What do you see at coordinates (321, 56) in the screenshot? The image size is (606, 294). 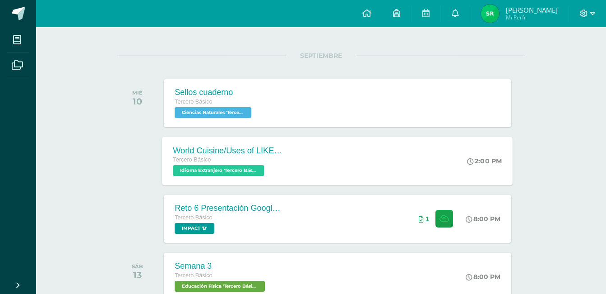 I see `span: SEPTIEMBRE` at bounding box center [321, 56].